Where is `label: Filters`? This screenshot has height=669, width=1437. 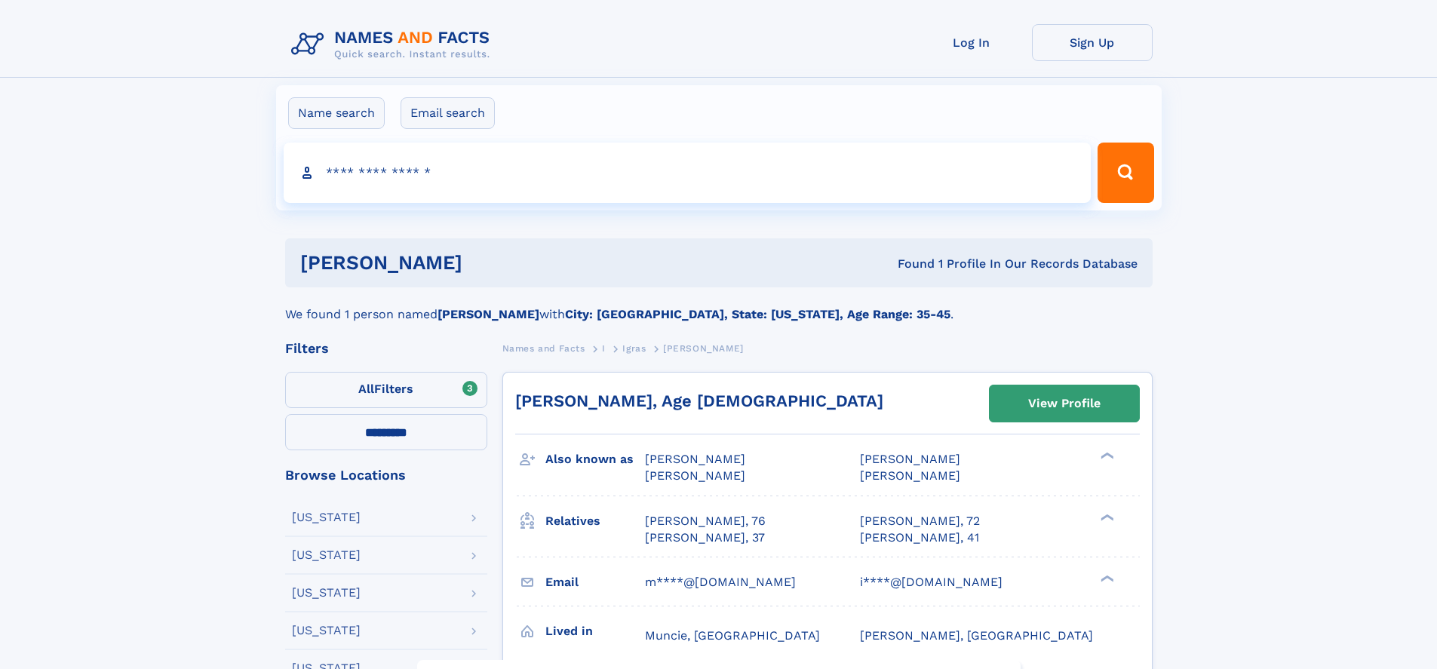 label: Filters is located at coordinates (386, 390).